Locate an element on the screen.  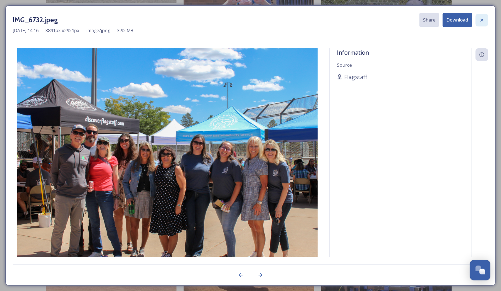
span: 3.95 MB is located at coordinates (125, 30).